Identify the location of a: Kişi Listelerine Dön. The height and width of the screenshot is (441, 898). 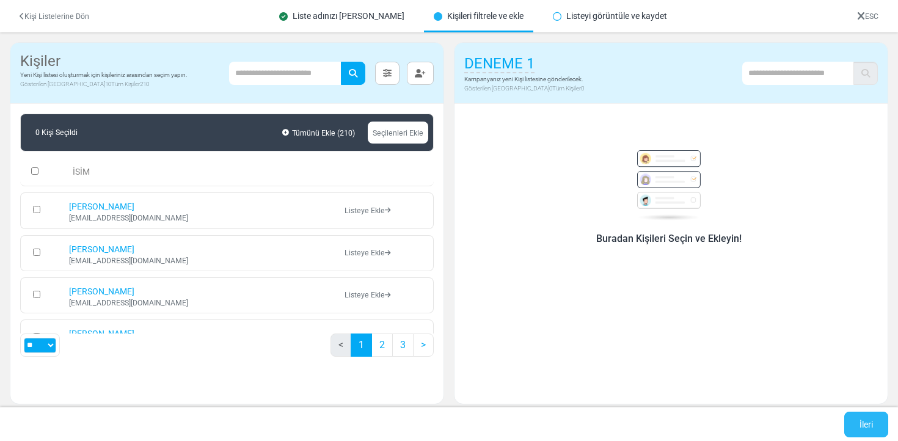
(54, 16).